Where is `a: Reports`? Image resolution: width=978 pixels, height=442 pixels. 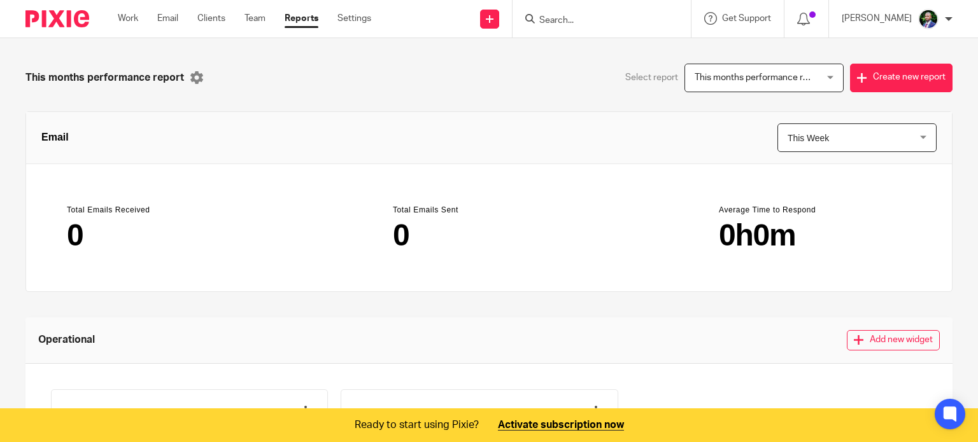 a: Reports is located at coordinates (301, 18).